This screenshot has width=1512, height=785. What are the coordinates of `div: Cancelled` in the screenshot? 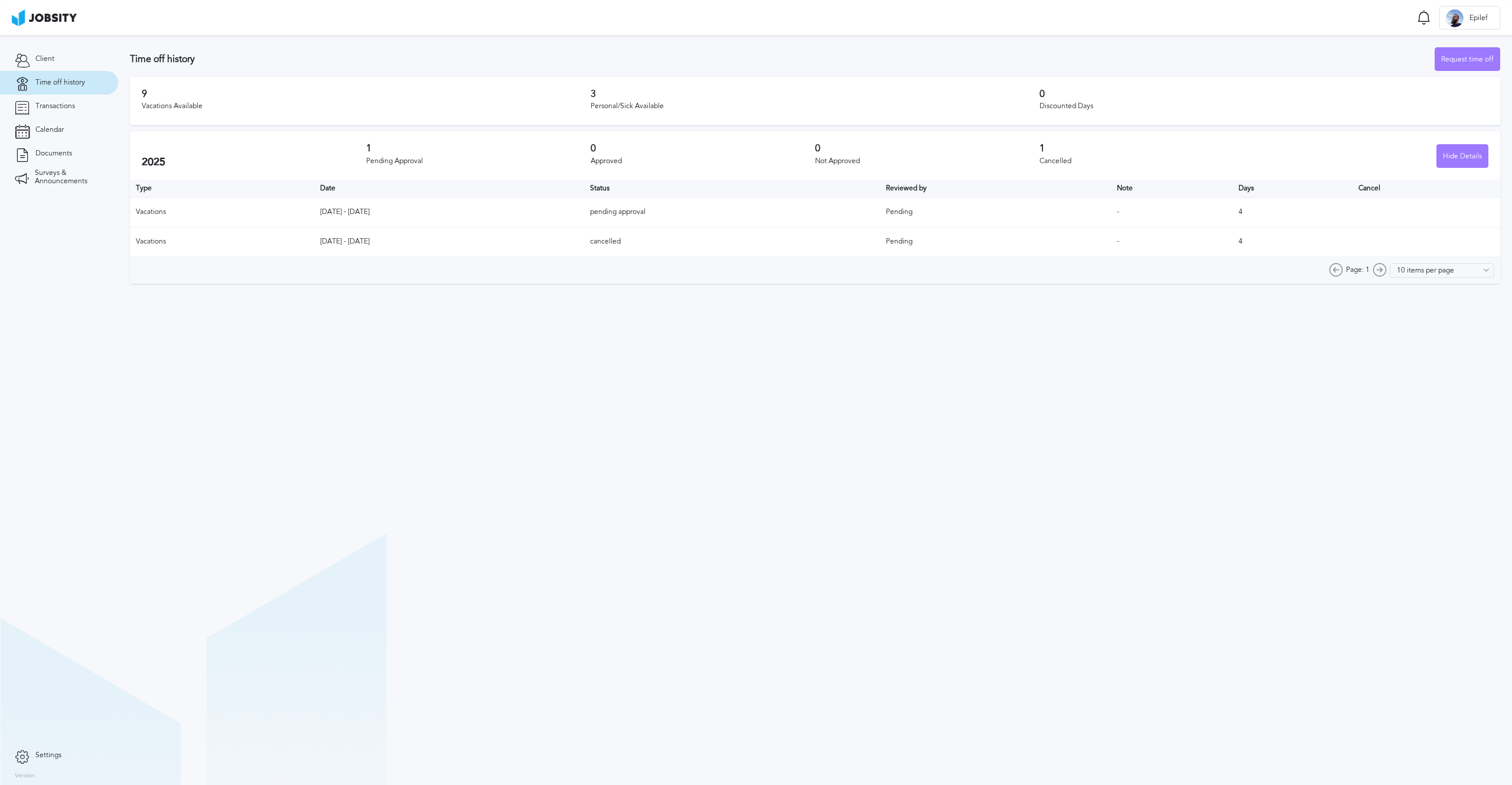 It's located at (1152, 161).